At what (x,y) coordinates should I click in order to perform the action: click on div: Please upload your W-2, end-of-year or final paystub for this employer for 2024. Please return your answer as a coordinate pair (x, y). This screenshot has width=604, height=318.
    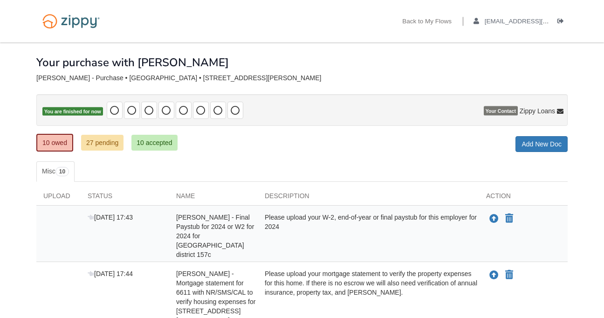
    Looking at the image, I should click on (368, 236).